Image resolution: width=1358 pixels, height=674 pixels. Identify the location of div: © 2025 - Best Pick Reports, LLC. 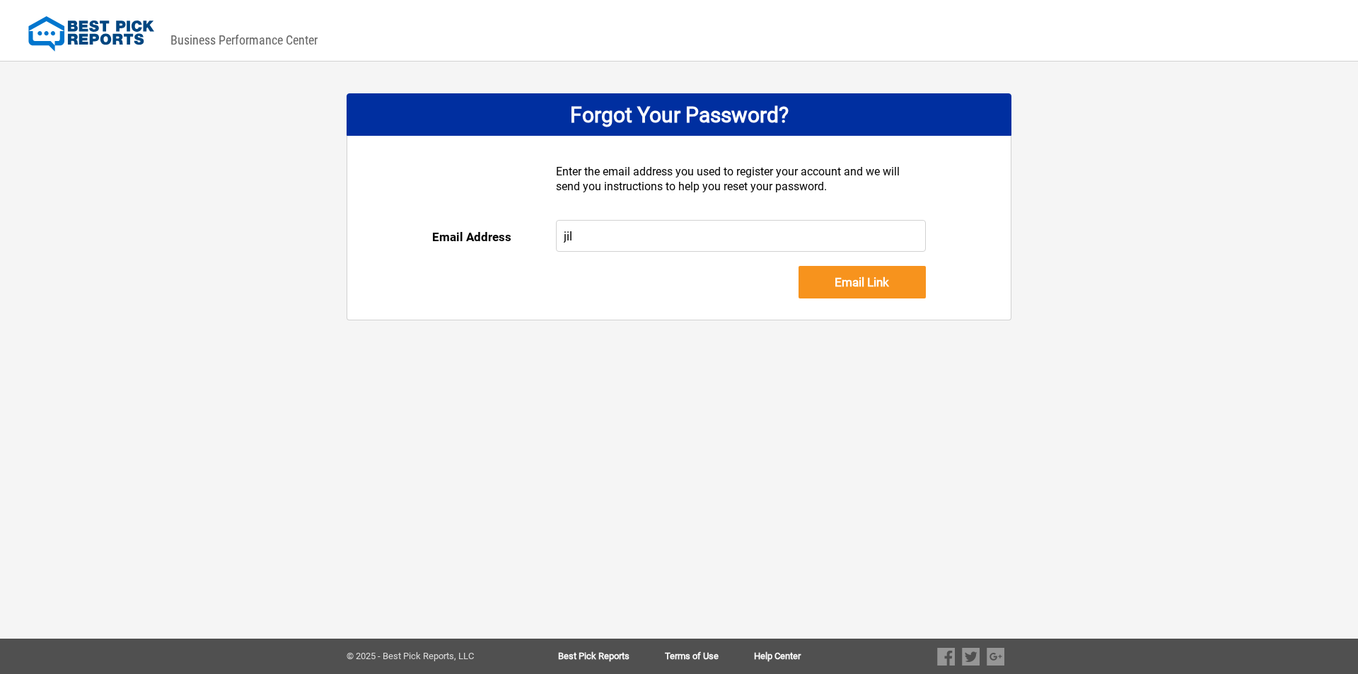
(429, 656).